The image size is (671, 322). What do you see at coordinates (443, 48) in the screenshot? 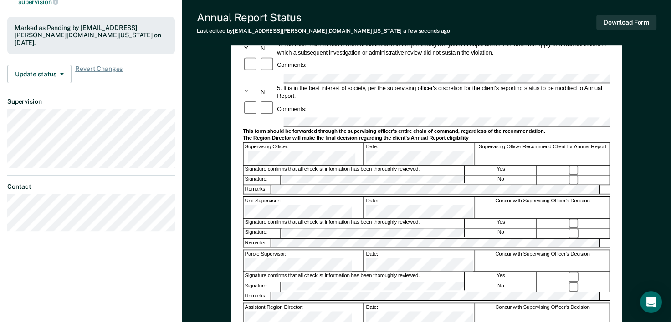
I see `div: 4. The client has not had a warrant issued with in the preceding two years of supervision. This d...` at bounding box center [443, 48].